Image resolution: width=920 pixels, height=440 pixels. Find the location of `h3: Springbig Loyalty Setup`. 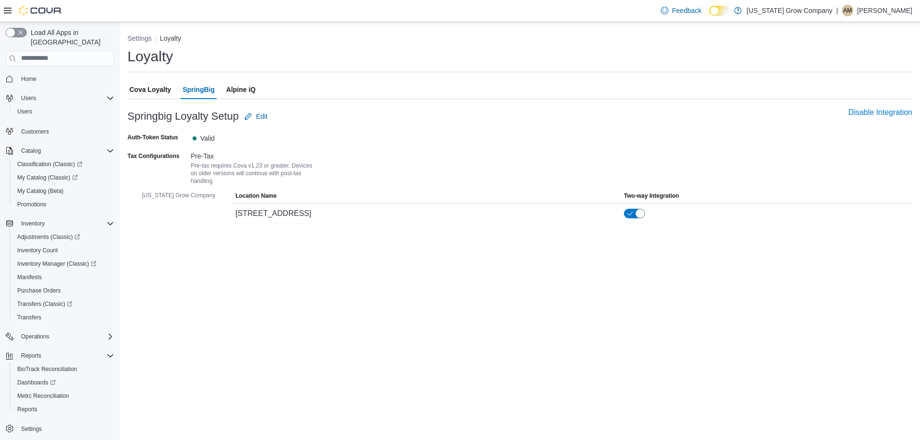

h3: Springbig Loyalty Setup is located at coordinates (183, 116).